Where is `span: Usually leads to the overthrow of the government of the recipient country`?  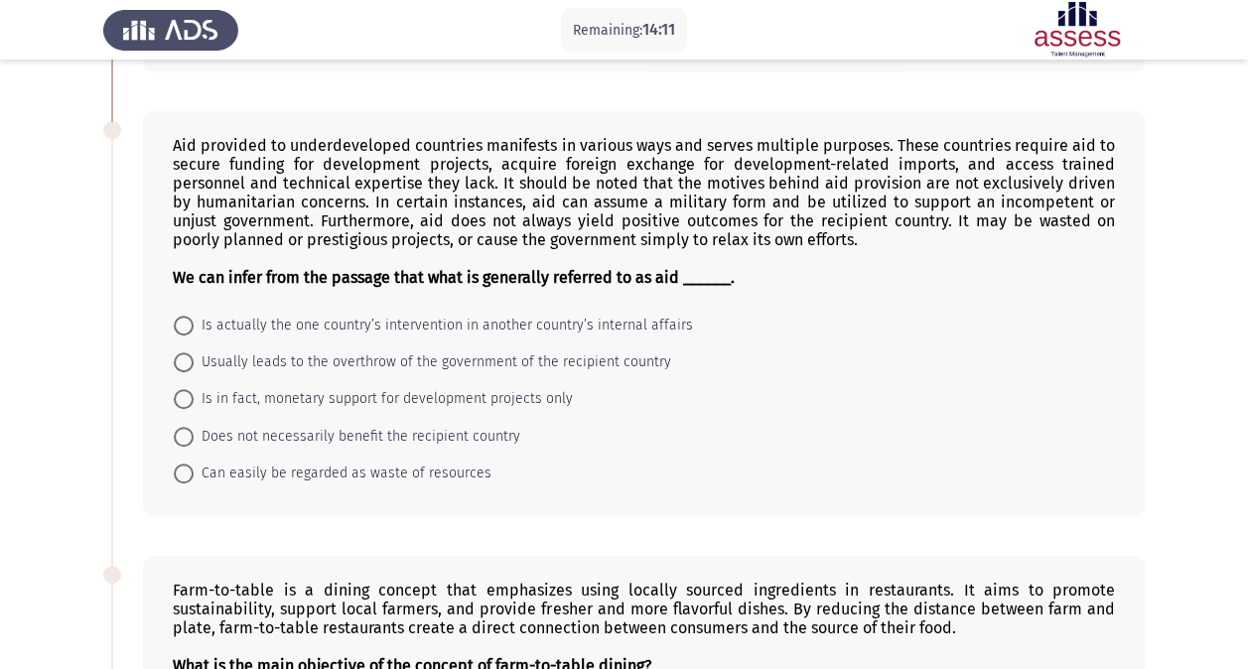 span: Usually leads to the overthrow of the government of the recipient country is located at coordinates (432, 362).